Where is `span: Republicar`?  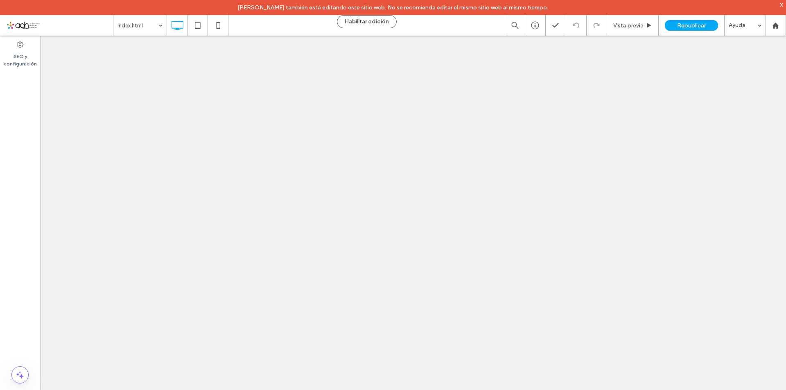 span: Republicar is located at coordinates (691, 25).